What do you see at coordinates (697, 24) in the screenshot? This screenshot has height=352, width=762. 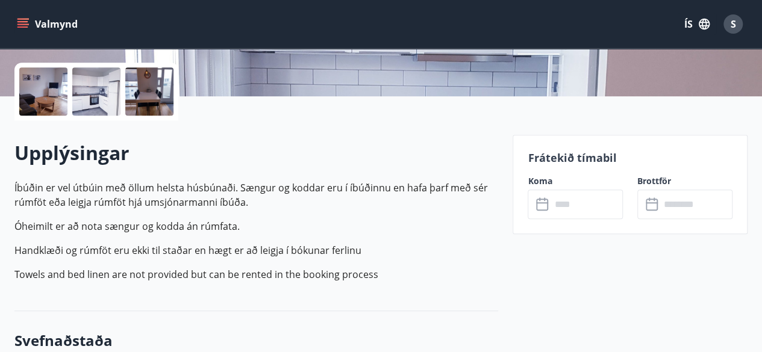 I see `button: ÍS` at bounding box center [697, 24].